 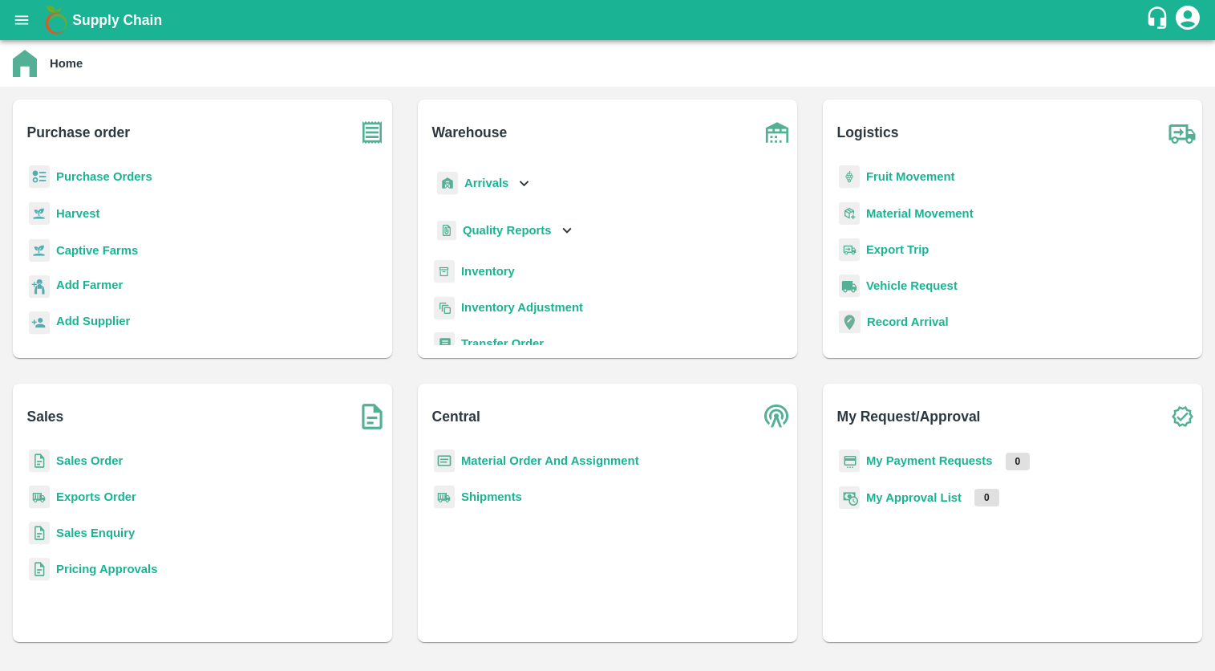 What do you see at coordinates (444, 307) in the screenshot?
I see `img: inventory` at bounding box center [444, 307].